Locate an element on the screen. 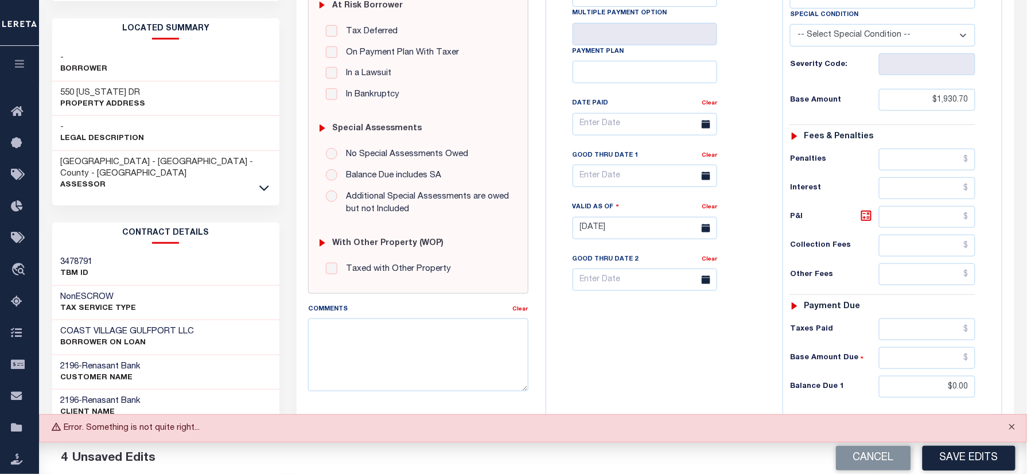 Image resolution: width=1027 pixels, height=474 pixels. p: CUSTOMER Name is located at coordinates (101, 378).